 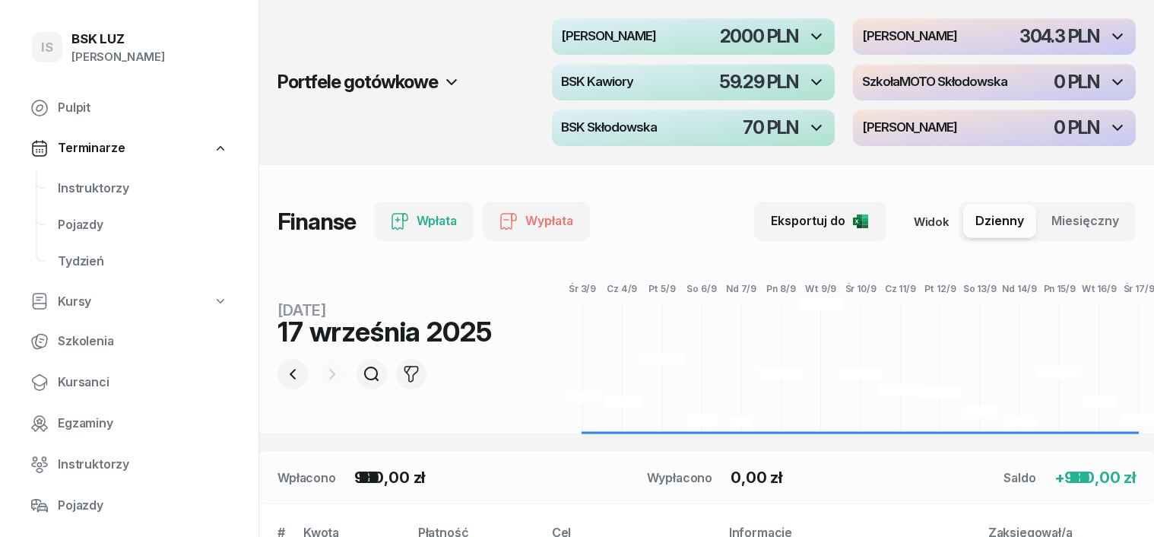 What do you see at coordinates (143, 261) in the screenshot?
I see `span: Tydzień` at bounding box center [143, 261].